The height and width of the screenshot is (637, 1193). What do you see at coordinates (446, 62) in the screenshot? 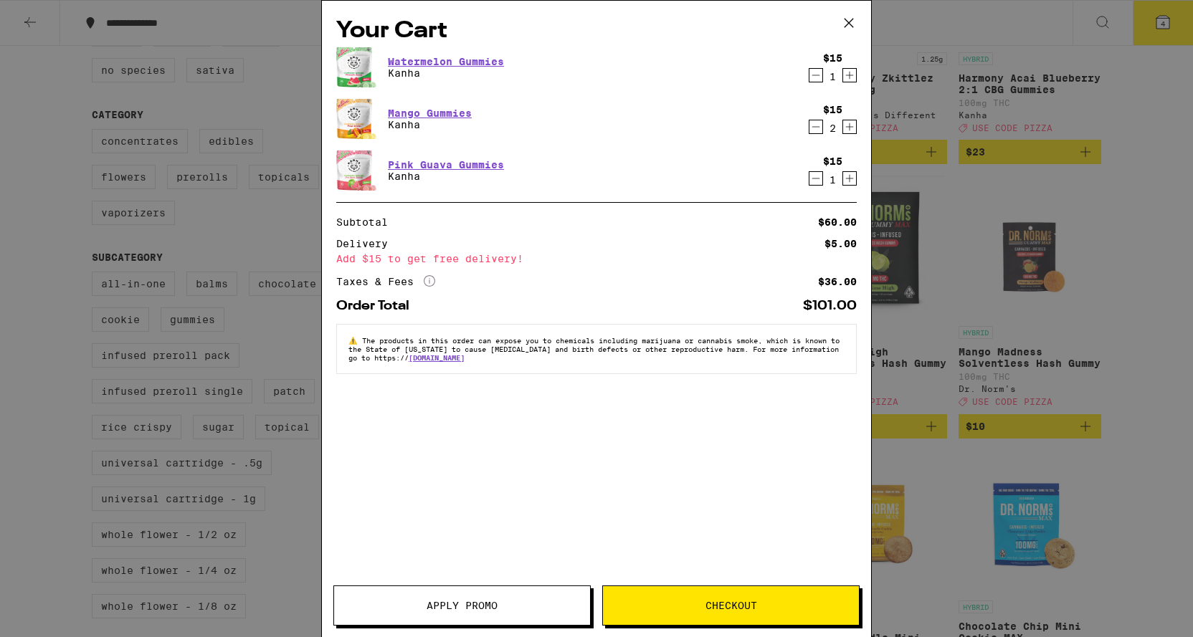
I see `a: Watermelon Gummies` at bounding box center [446, 62].